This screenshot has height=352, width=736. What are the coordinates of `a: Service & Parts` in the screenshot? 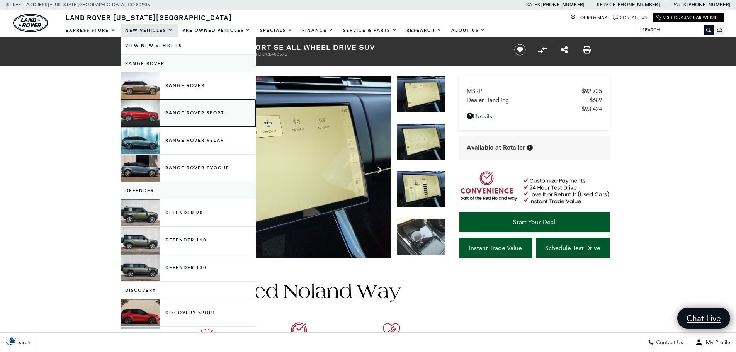 It's located at (370, 30).